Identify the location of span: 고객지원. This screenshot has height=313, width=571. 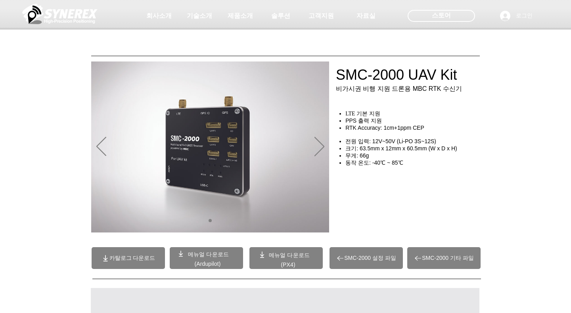
(321, 16).